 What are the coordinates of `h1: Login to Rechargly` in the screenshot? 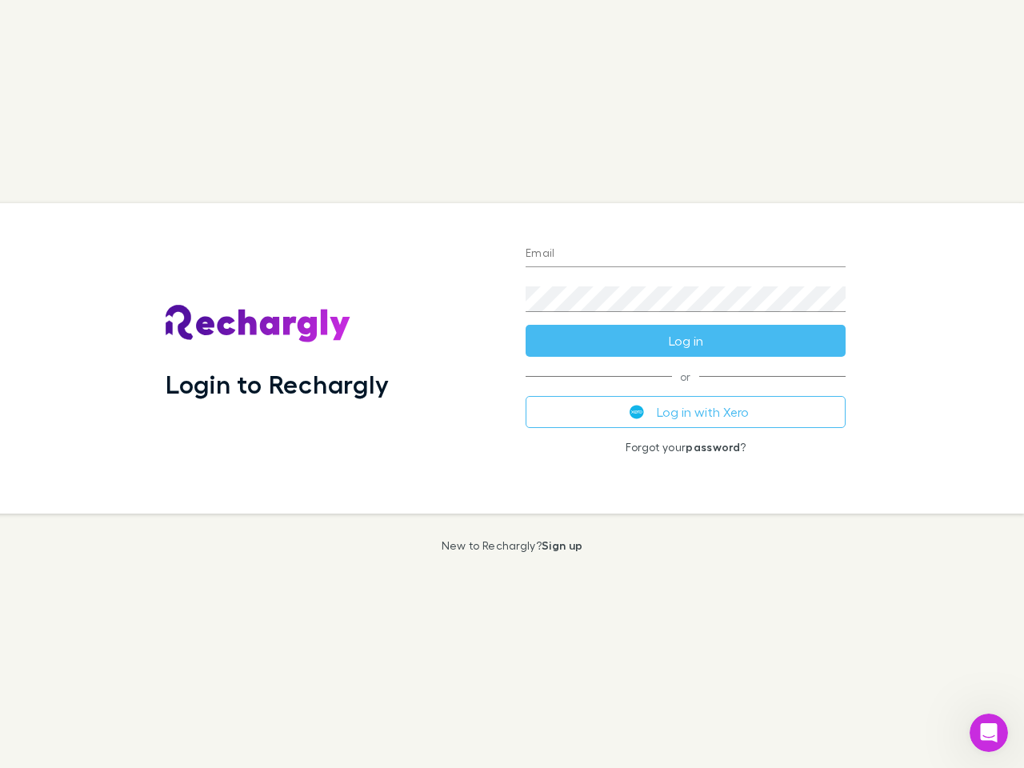 It's located at (277, 384).